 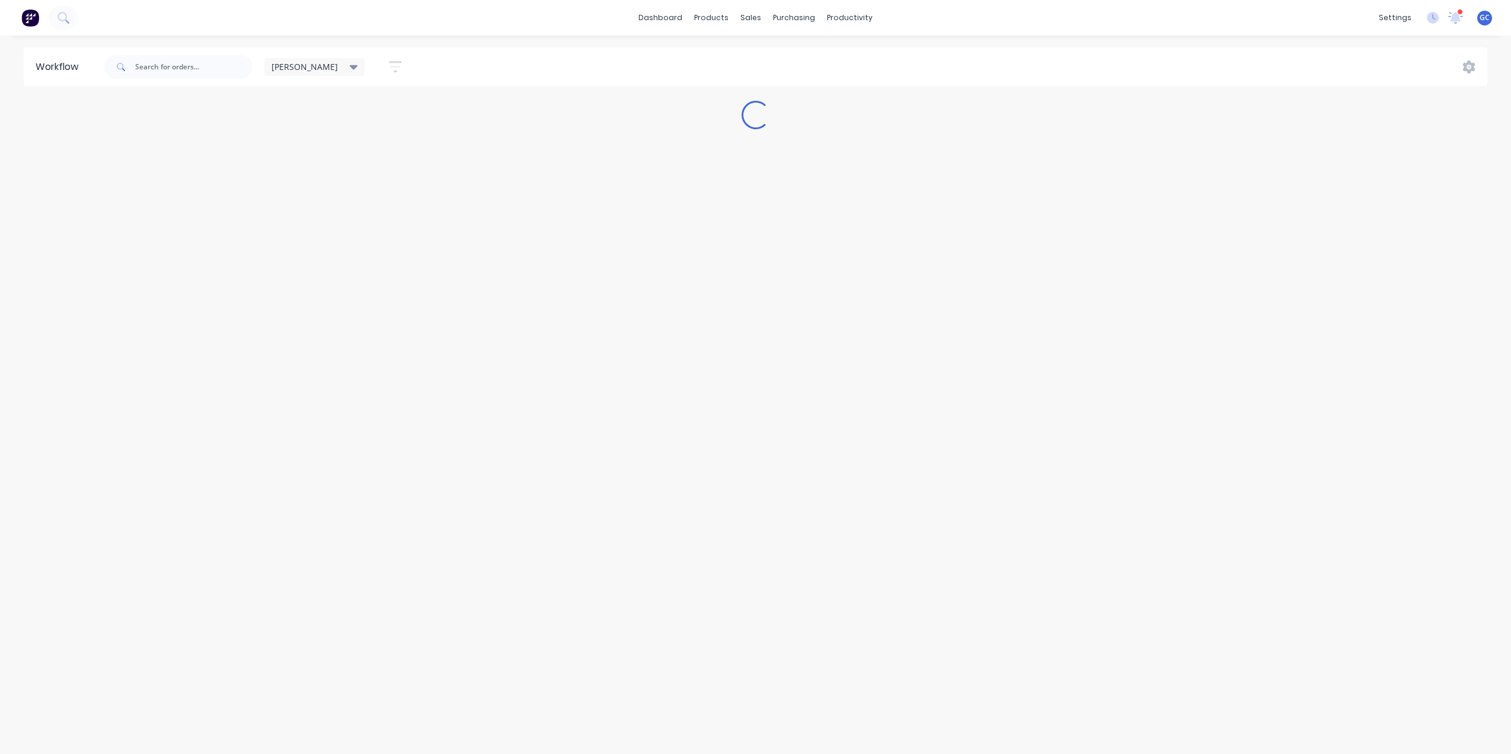 I want to click on img: Factory, so click(x=30, y=18).